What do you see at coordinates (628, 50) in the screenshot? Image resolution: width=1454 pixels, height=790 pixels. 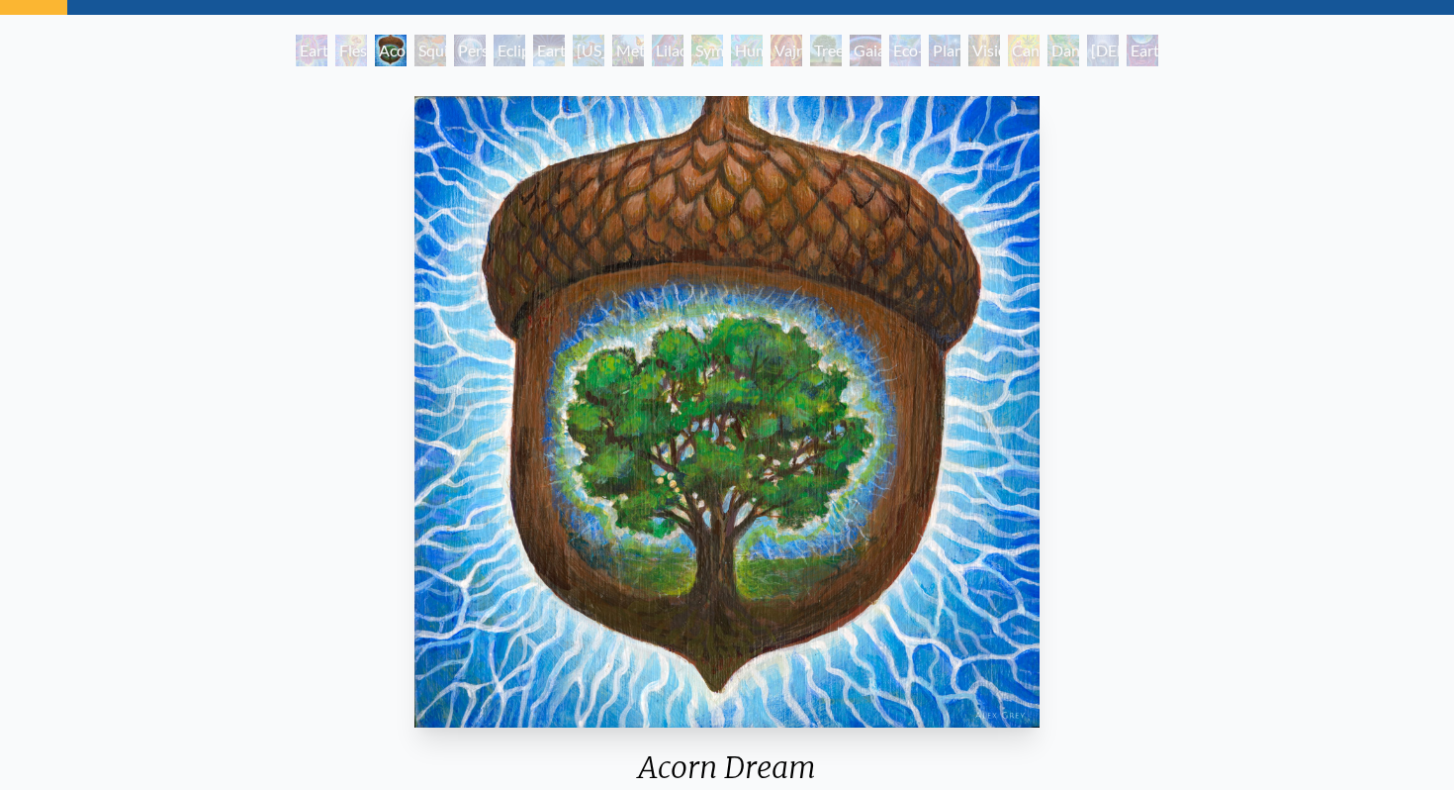 I see `div: Metamorphosis` at bounding box center [628, 50].